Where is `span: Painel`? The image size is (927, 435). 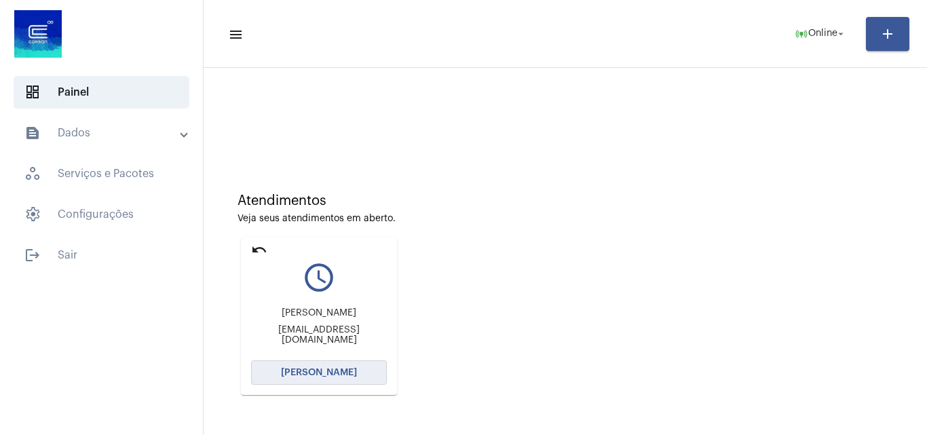 span: Painel is located at coordinates (101, 92).